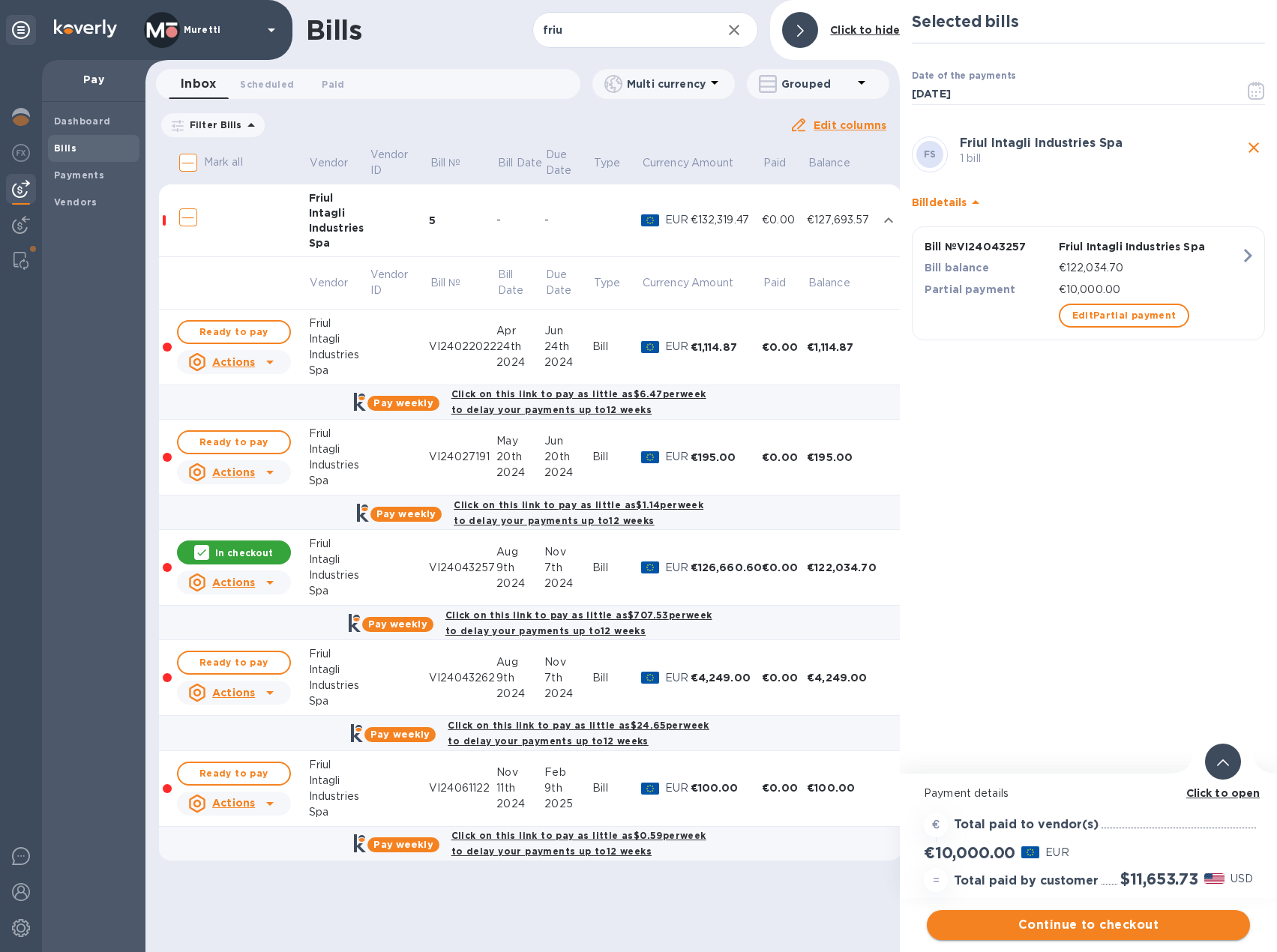 The width and height of the screenshot is (1277, 952). What do you see at coordinates (79, 175) in the screenshot?
I see `b: Payments` at bounding box center [79, 175].